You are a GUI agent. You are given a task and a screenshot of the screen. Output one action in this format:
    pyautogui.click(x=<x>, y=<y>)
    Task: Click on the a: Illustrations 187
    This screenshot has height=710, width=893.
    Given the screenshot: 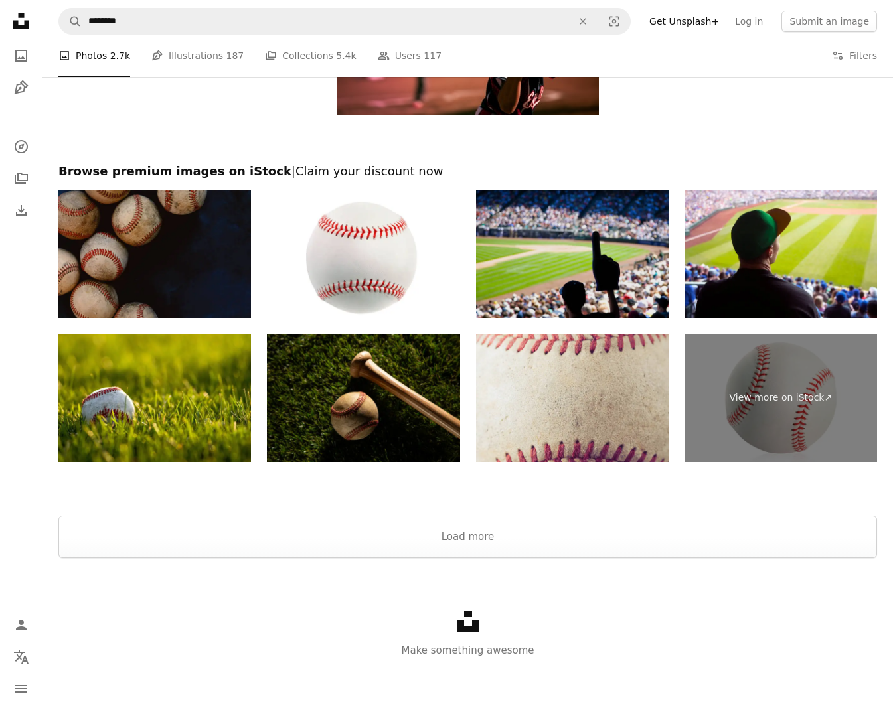 What is the action you would take?
    pyautogui.click(x=197, y=56)
    